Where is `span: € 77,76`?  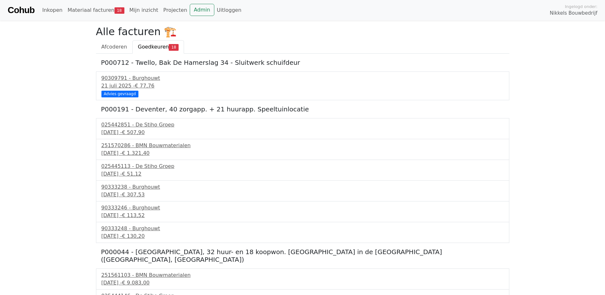
span: € 77,76 is located at coordinates (144, 85).